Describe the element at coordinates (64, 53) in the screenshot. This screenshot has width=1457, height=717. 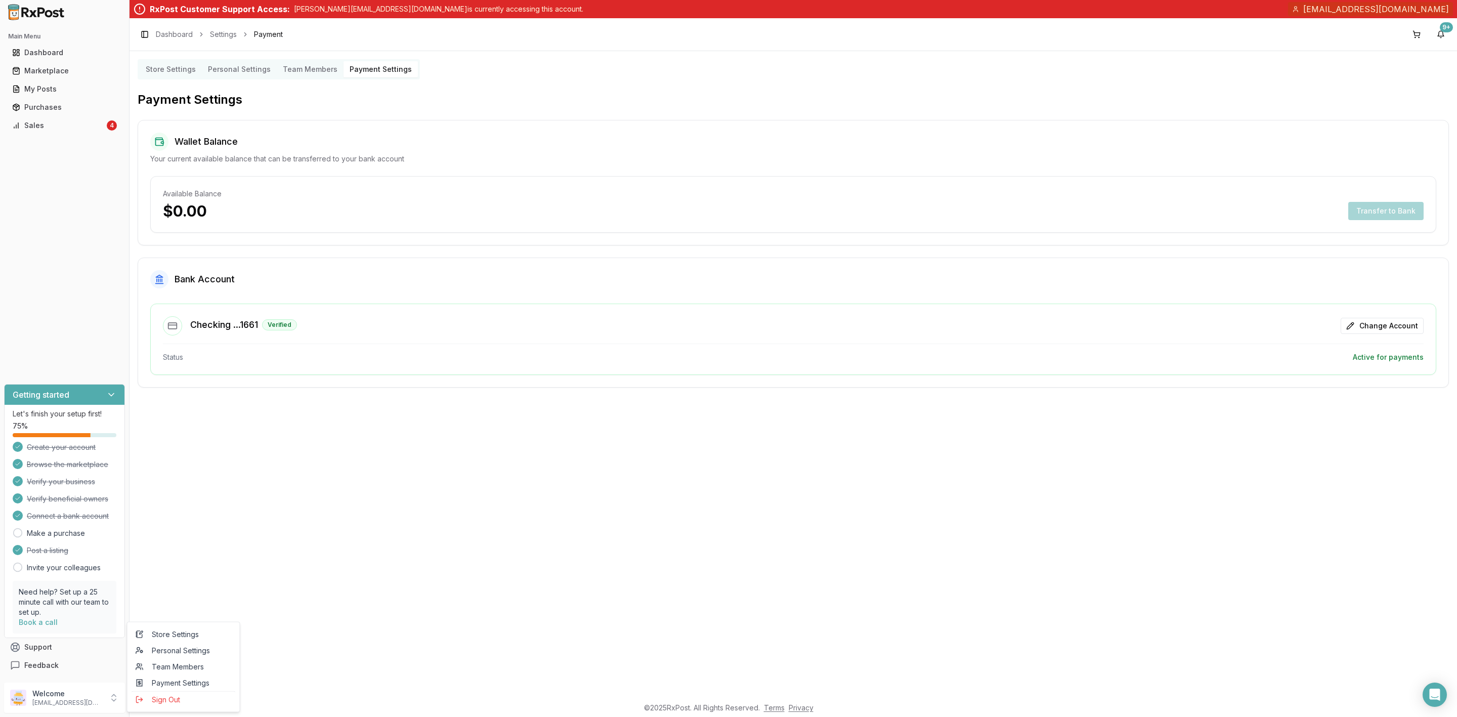
I see `div: Dashboard` at that location.